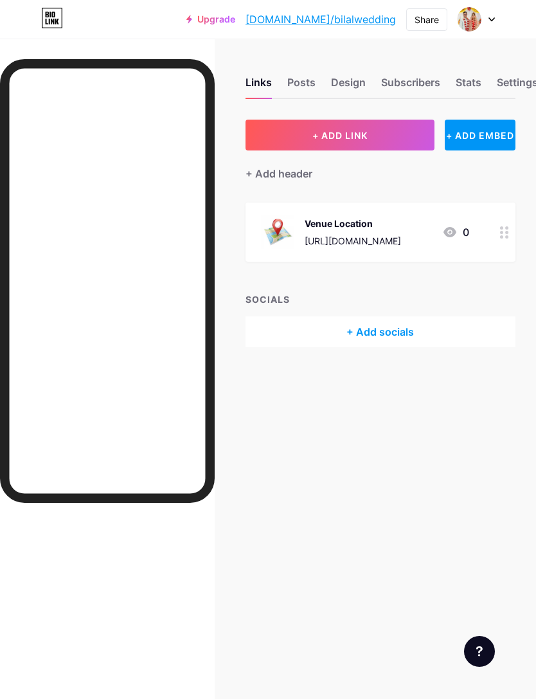 The width and height of the screenshot is (536, 699). I want to click on button: + ADD LINK, so click(340, 135).